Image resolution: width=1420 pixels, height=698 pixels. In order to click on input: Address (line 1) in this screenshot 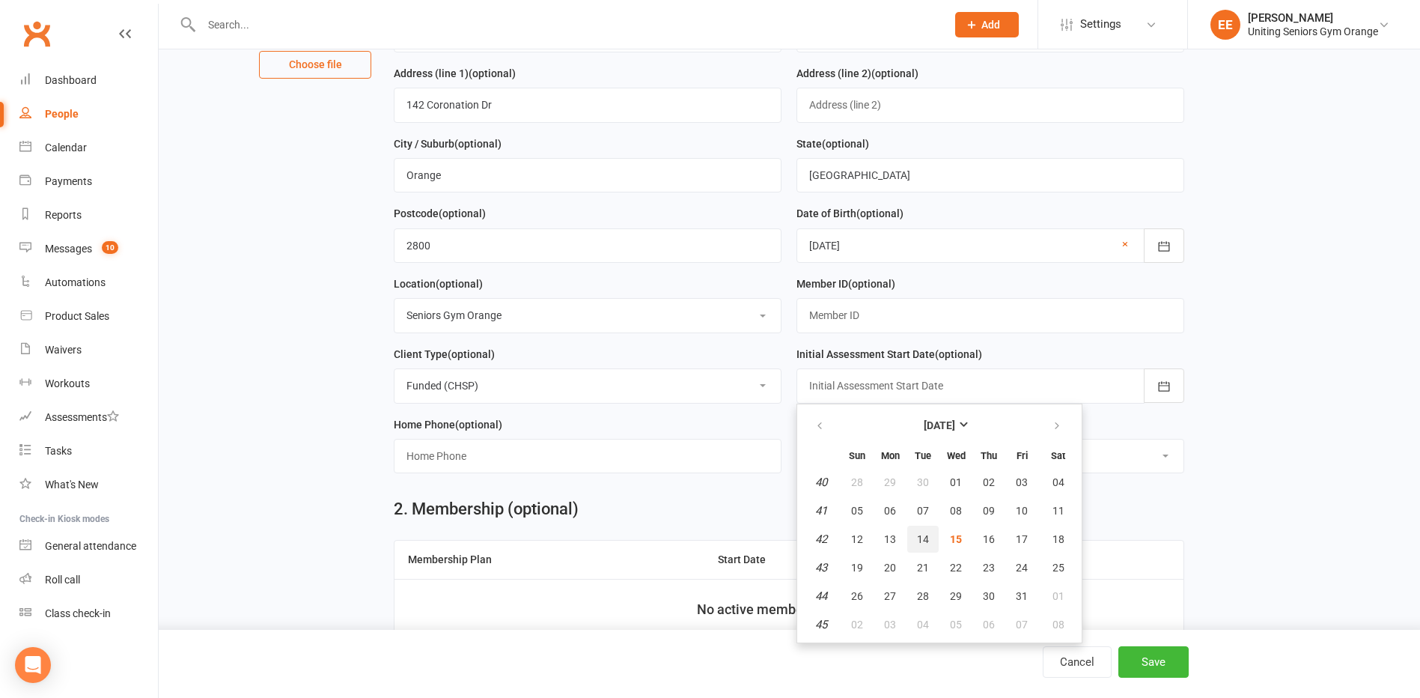, I will do `click(588, 105)`.